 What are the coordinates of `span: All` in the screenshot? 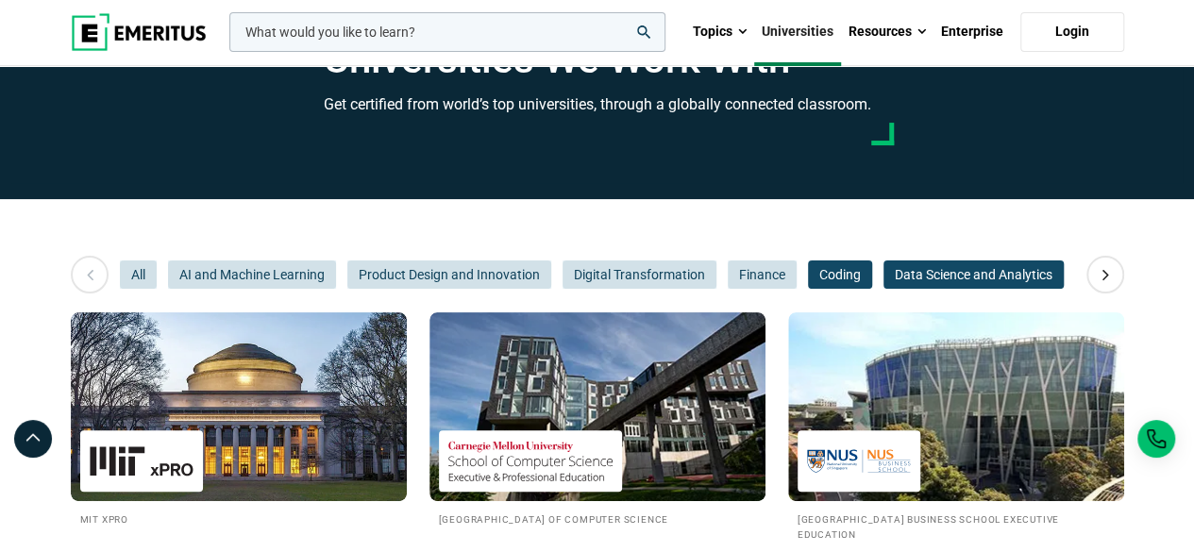 It's located at (138, 275).